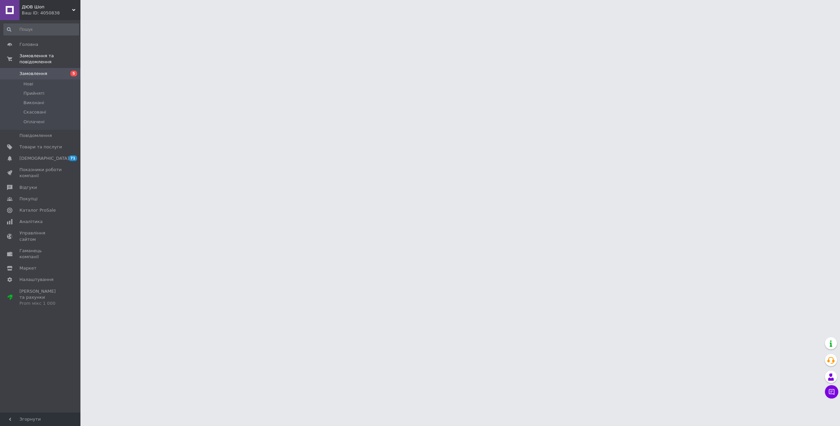  What do you see at coordinates (37, 280) in the screenshot?
I see `span: Налаштування` at bounding box center [37, 280].